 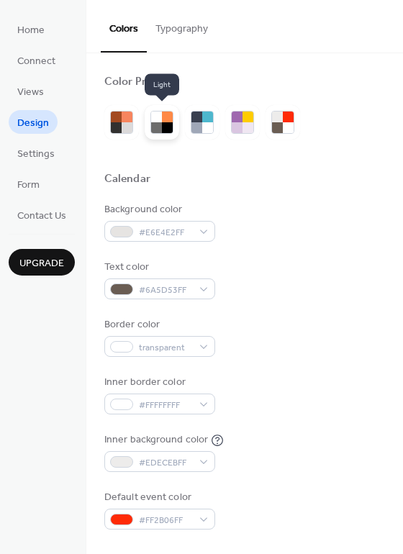 What do you see at coordinates (28, 185) in the screenshot?
I see `span: Form` at bounding box center [28, 185].